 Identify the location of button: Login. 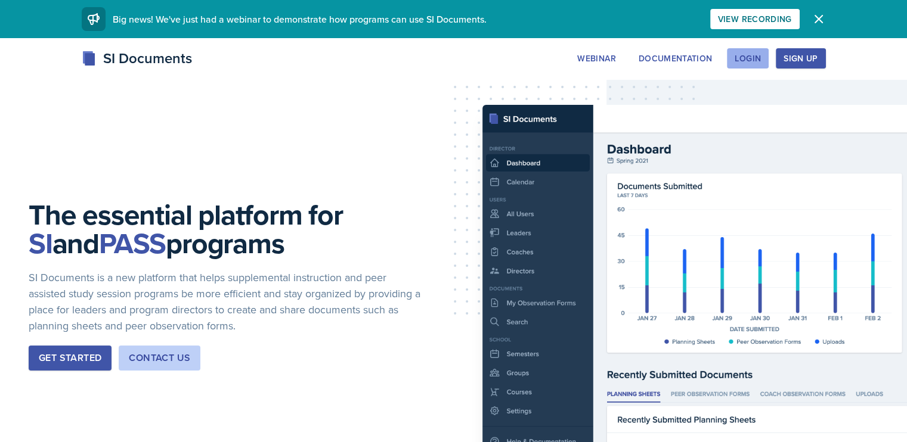
(748, 58).